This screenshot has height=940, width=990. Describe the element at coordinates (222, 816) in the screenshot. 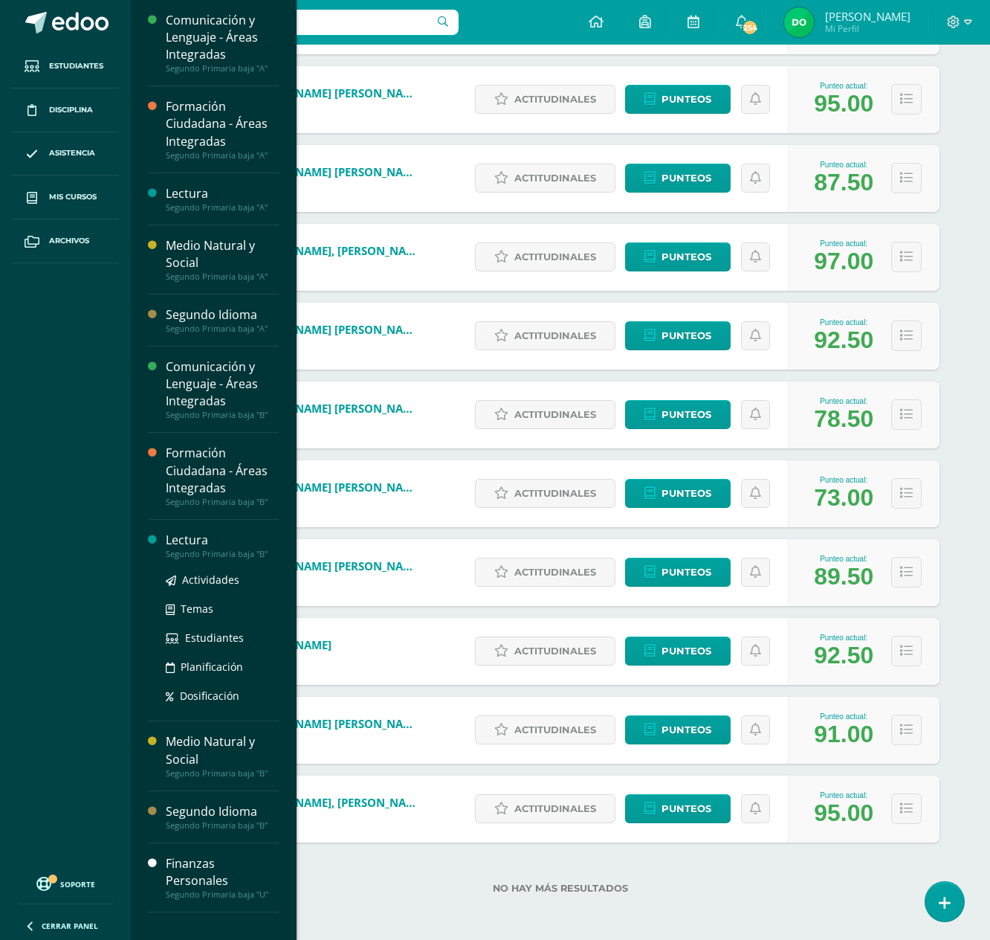

I see `a: Segundo IdiomaSegundo Primaria baja "B"` at that location.